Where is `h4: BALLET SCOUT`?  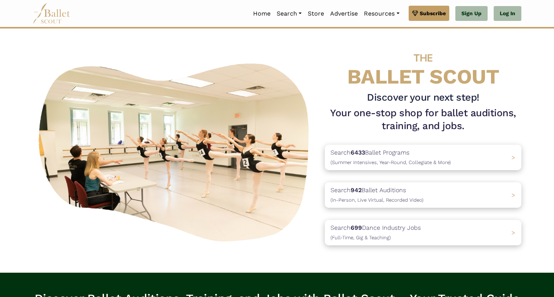
h4: BALLET SCOUT is located at coordinates (423, 66).